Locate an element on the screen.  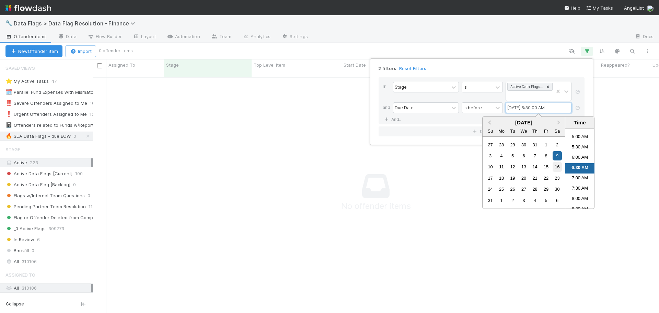
li: 5:30 AM is located at coordinates (580, 148).